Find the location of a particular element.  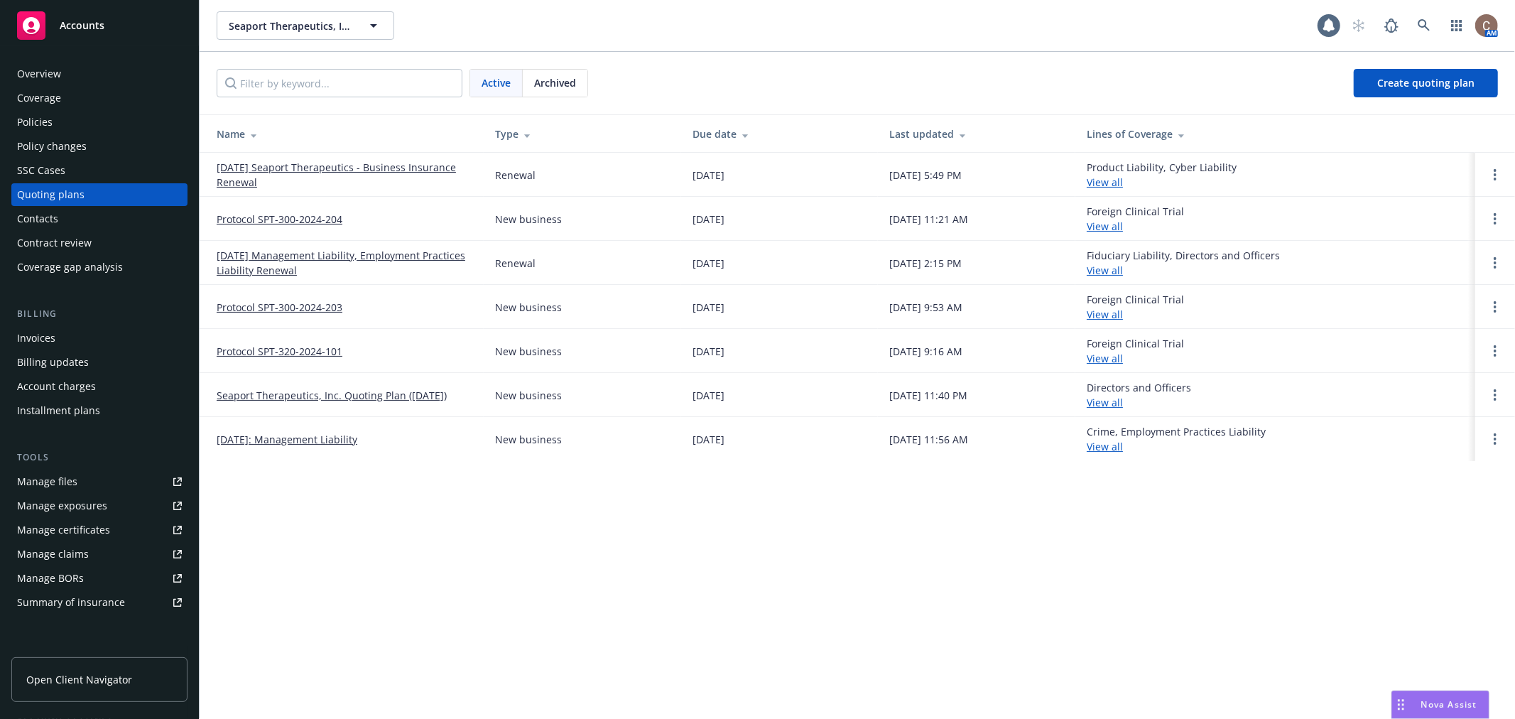

button: Nova Assist is located at coordinates (1440, 704).